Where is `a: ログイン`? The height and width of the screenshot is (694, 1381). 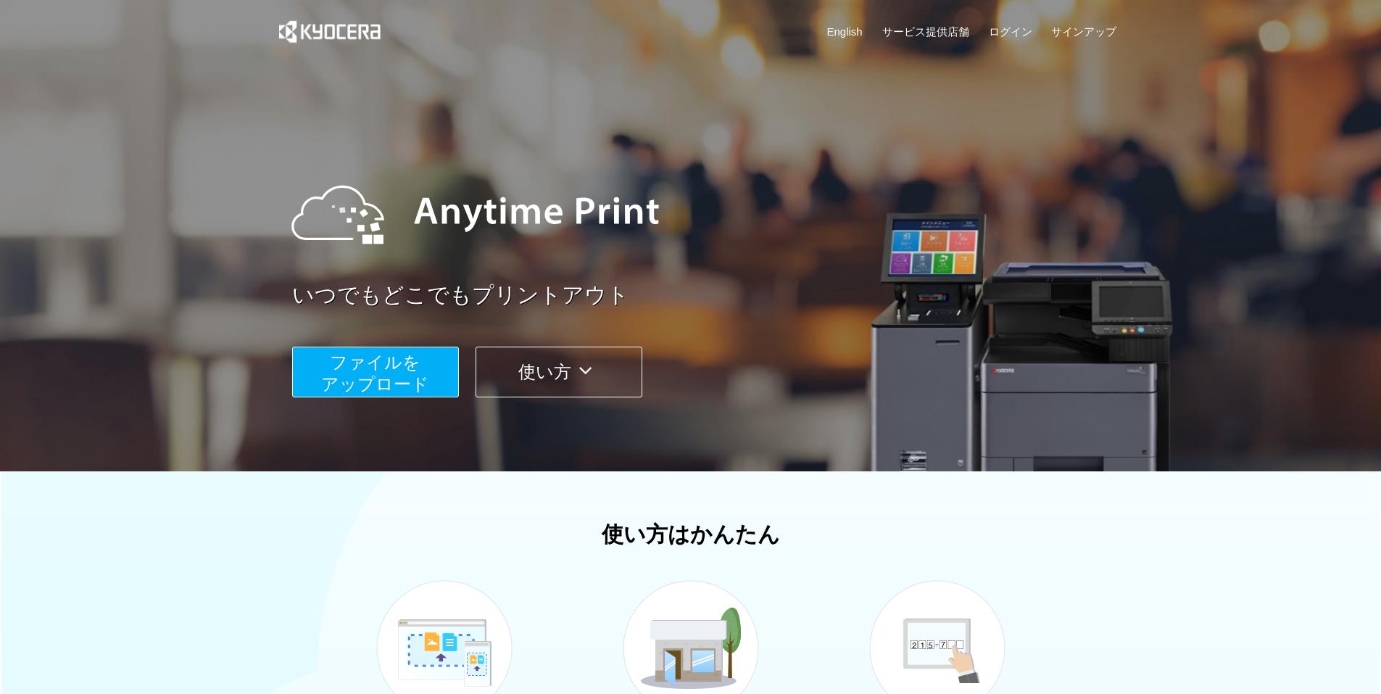 a: ログイン is located at coordinates (1011, 31).